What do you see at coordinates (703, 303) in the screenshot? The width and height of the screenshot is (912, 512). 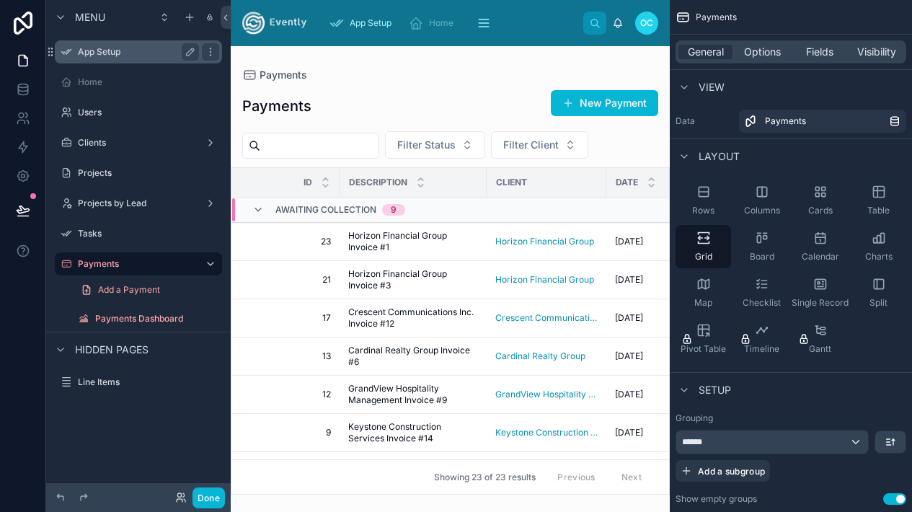 I see `span: Map` at bounding box center [703, 303].